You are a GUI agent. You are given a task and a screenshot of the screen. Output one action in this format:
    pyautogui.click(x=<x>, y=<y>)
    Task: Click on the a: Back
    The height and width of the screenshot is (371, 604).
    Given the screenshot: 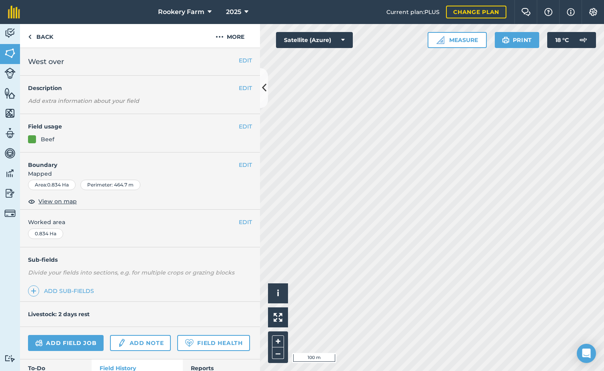 What is the action you would take?
    pyautogui.click(x=40, y=36)
    